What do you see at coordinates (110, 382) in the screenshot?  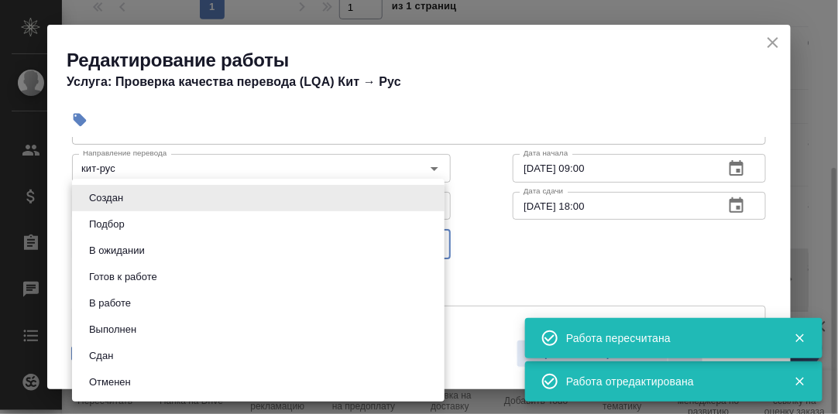 I see `button: Отменен` at bounding box center [110, 382].